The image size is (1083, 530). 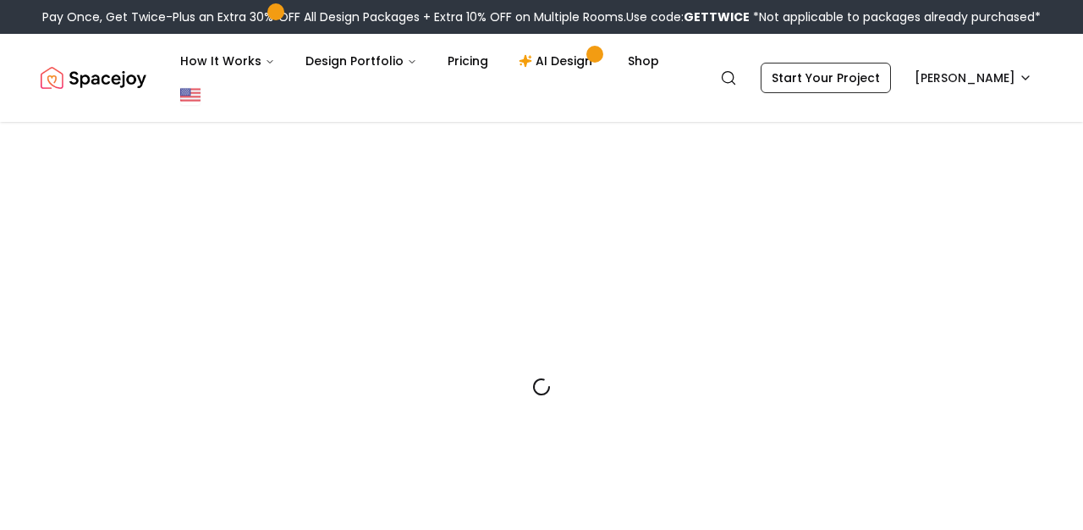 I want to click on a: Shop, so click(x=643, y=61).